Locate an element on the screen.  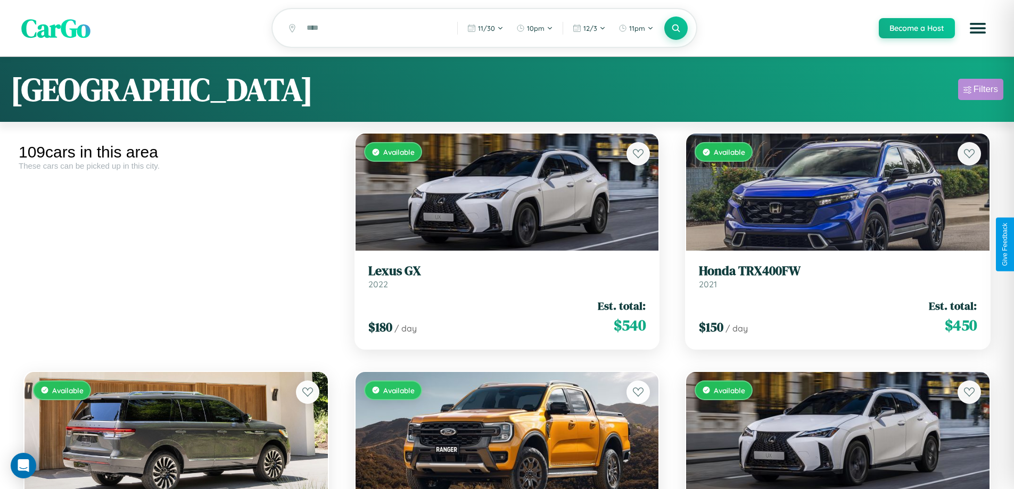
div: 109 cars in this area is located at coordinates (176, 152).